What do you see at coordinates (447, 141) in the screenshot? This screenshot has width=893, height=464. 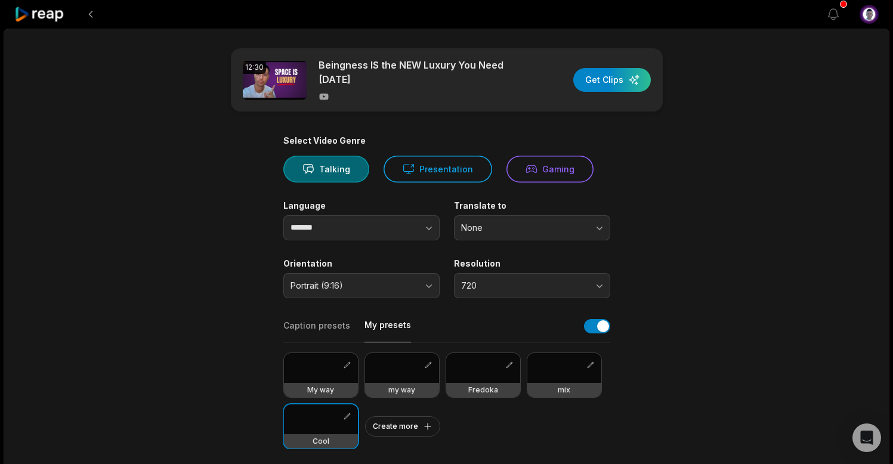 I see `div: Select Video Genre` at bounding box center [447, 141].